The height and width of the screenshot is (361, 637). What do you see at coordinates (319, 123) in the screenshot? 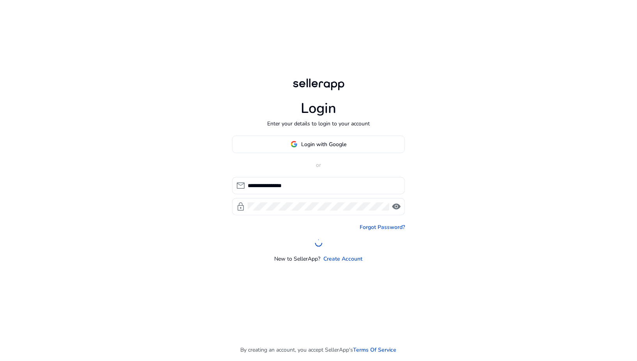
I see `p: Enter your details to login to your account` at bounding box center [319, 123].